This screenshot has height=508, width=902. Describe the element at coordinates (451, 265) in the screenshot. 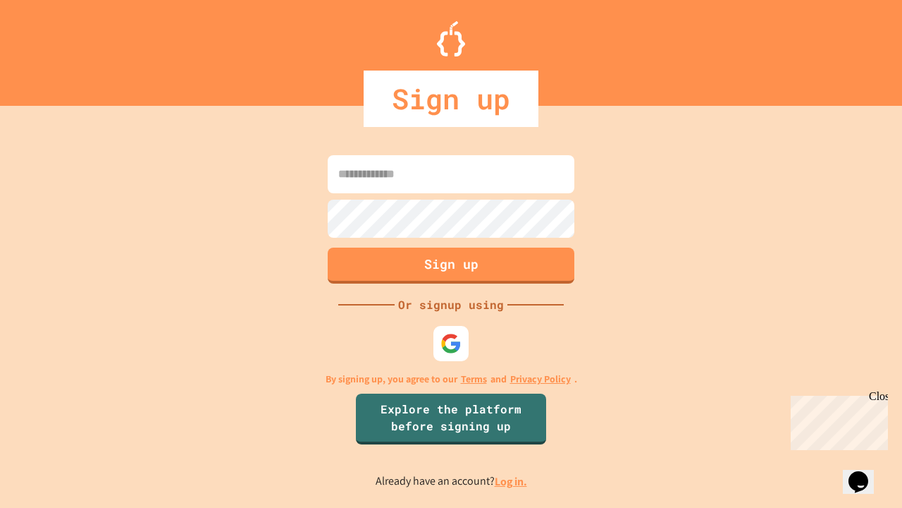

I see `button: Sign up` at that location.